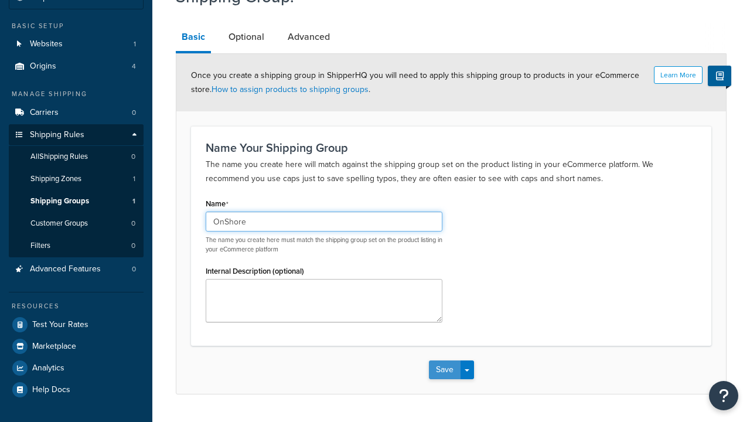 Image resolution: width=750 pixels, height=422 pixels. Describe the element at coordinates (76, 44) in the screenshot. I see `li: Websites` at that location.